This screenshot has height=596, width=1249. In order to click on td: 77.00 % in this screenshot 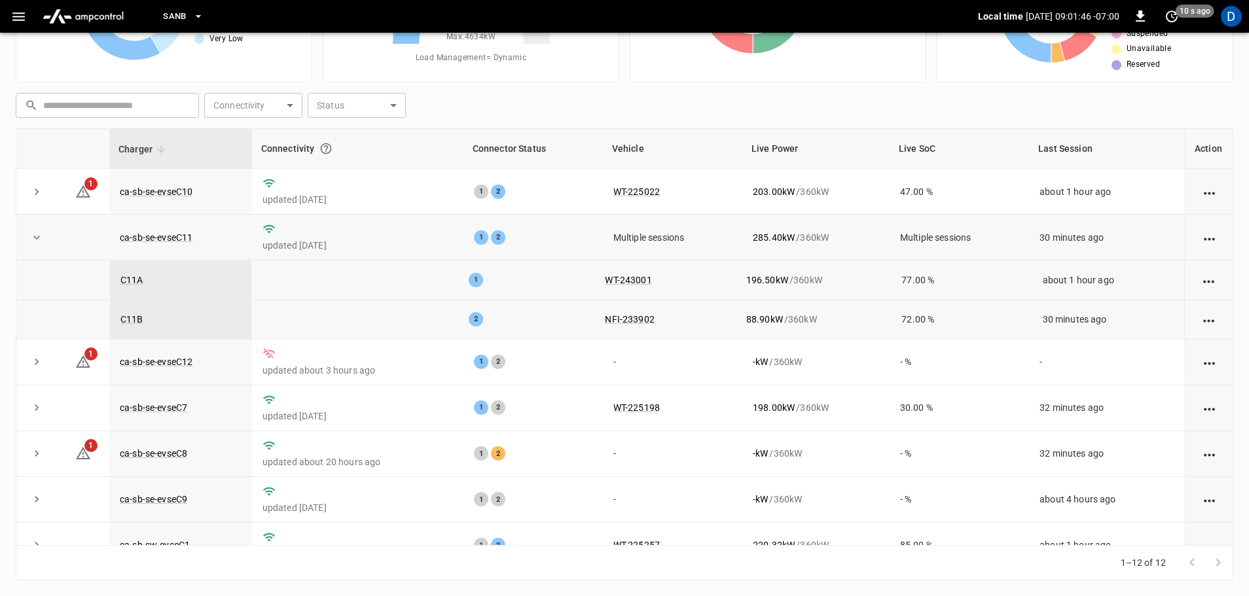, I will do `click(961, 280)`.